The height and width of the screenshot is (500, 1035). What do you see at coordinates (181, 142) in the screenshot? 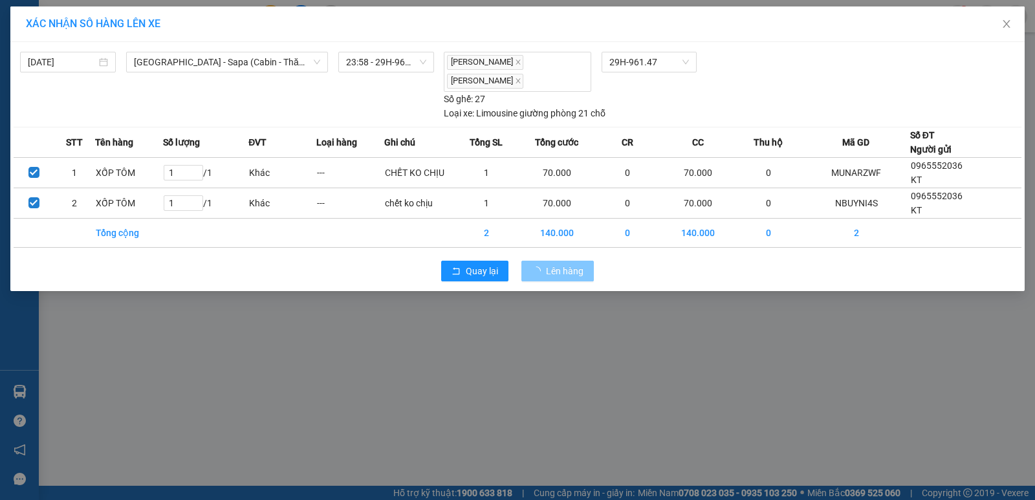
I see `span: Số lượng` at bounding box center [181, 142].